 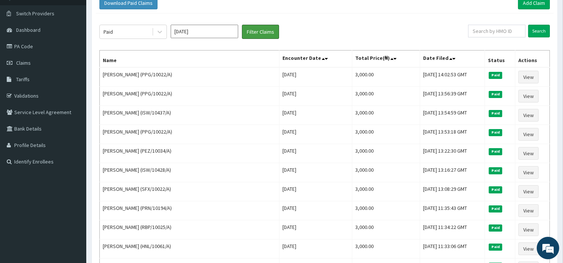 I want to click on th: Status, so click(x=500, y=59).